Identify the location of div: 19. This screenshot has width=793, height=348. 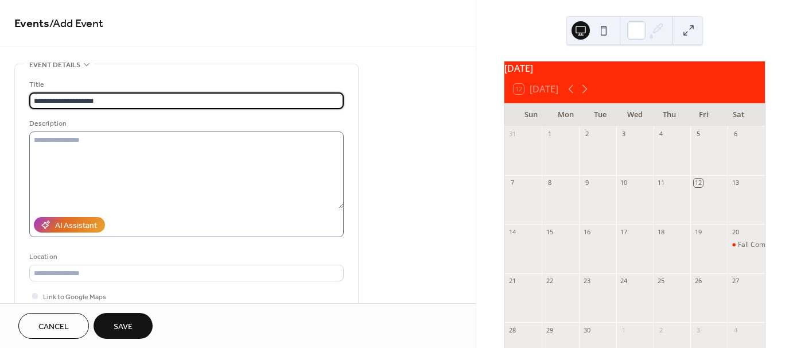
(698, 231).